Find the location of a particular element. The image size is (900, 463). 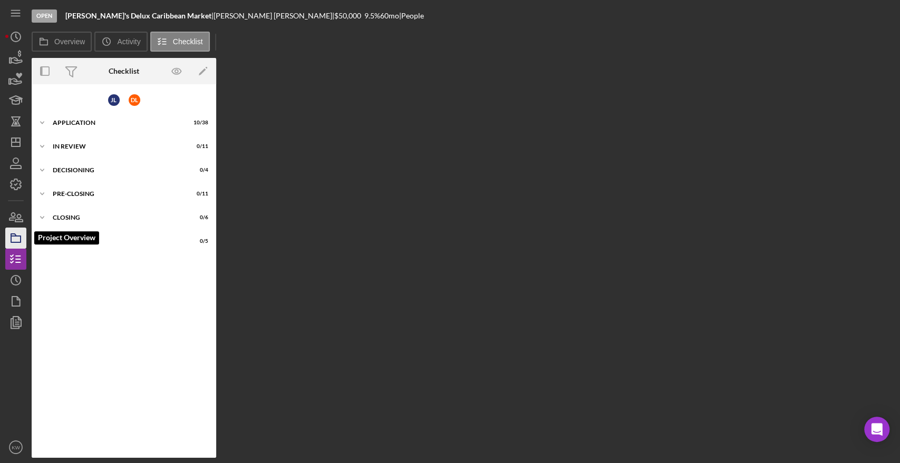

div: Open is located at coordinates (44, 16).